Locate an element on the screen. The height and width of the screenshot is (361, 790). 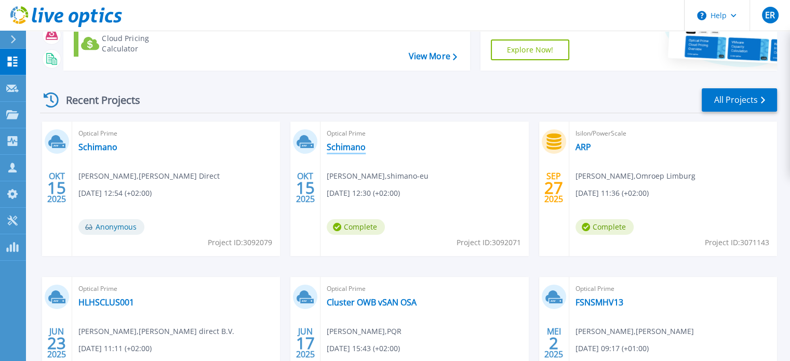
span: Anonymous is located at coordinates (111, 227).